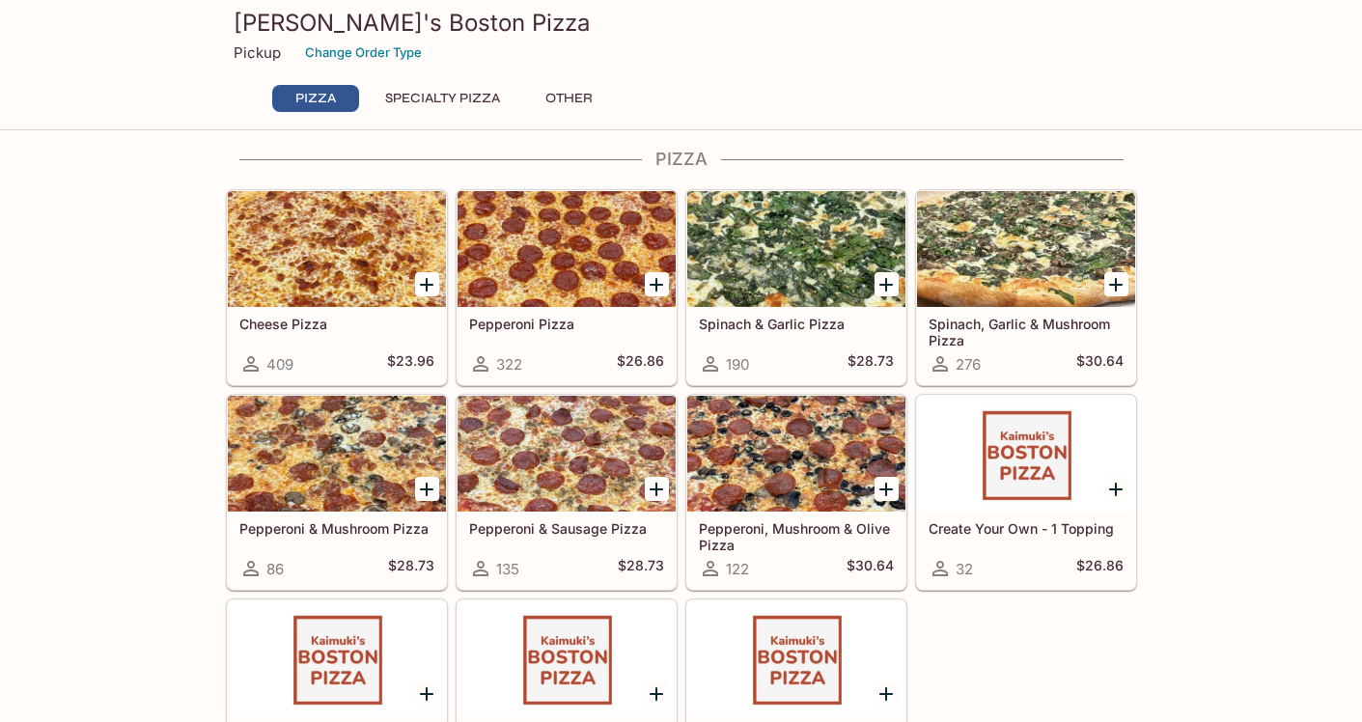 Image resolution: width=1362 pixels, height=722 pixels. What do you see at coordinates (275, 569) in the screenshot?
I see `span: 86` at bounding box center [275, 569].